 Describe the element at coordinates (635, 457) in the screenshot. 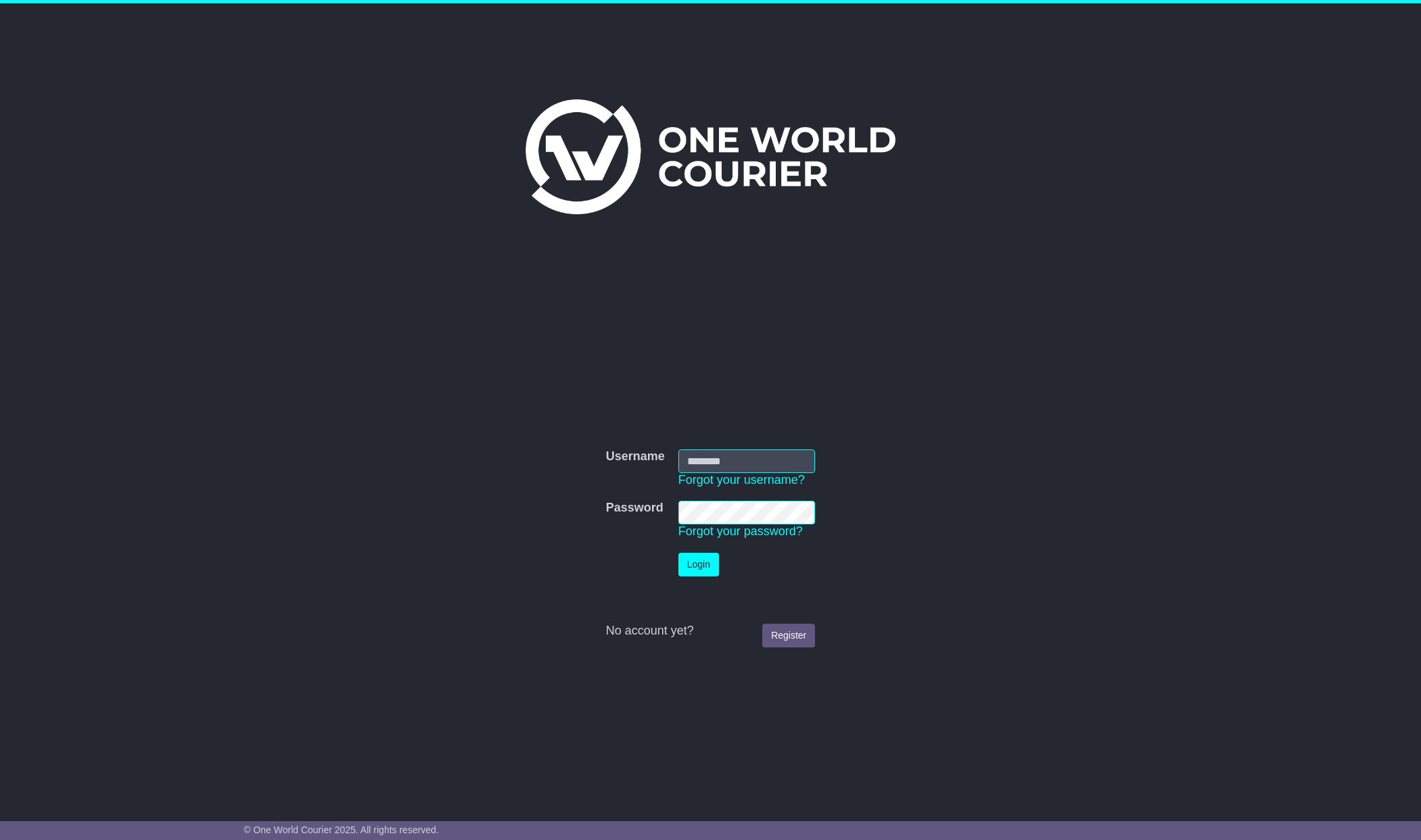

I see `label: Username` at that location.